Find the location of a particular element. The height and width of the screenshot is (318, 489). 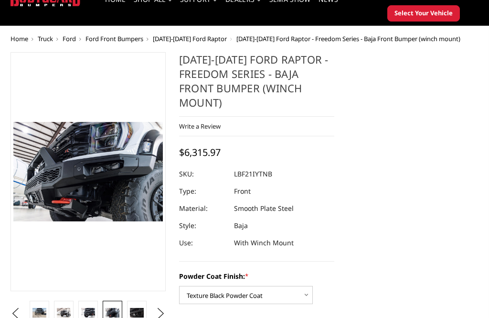

span: Ford Front Bumpers is located at coordinates (114, 39).